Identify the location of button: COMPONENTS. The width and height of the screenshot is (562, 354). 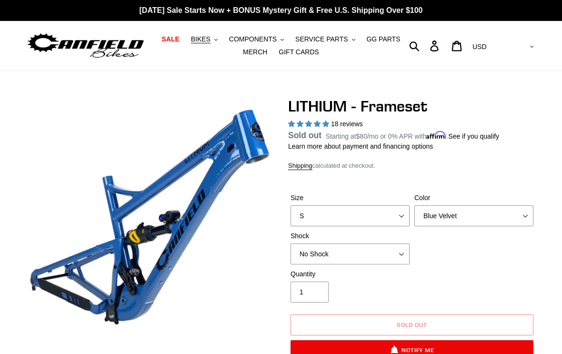
(256, 39).